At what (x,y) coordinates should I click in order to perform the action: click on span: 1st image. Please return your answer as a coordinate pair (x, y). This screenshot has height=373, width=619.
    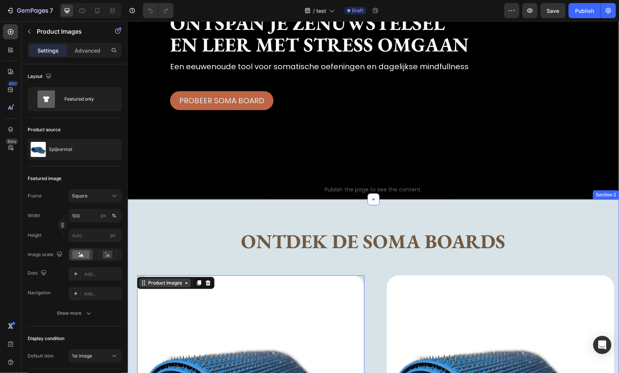
    Looking at the image, I should click on (82, 356).